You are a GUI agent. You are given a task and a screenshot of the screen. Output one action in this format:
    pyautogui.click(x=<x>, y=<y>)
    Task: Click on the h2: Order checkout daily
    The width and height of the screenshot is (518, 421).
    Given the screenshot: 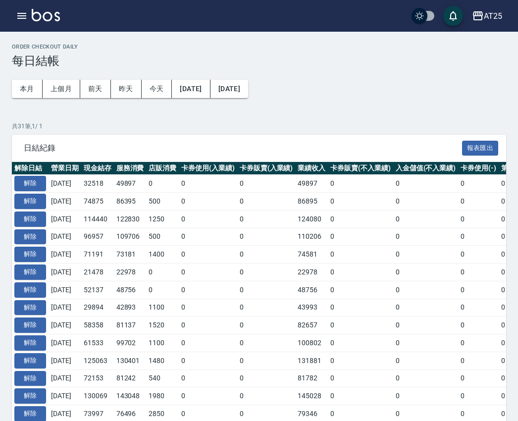 What is the action you would take?
    pyautogui.click(x=259, y=47)
    